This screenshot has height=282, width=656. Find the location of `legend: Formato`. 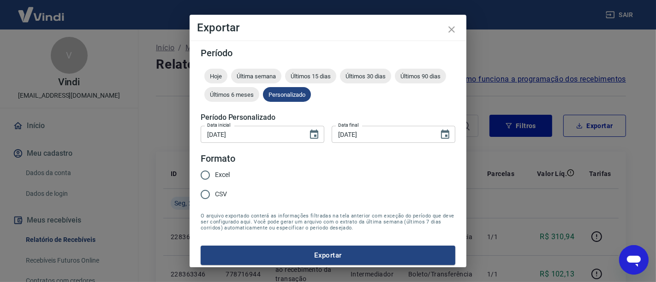

legend: Formato is located at coordinates (218, 159).